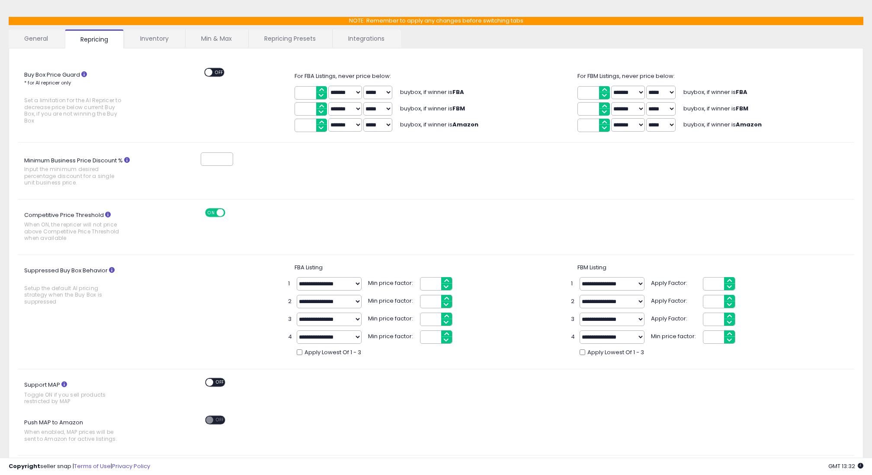  I want to click on label: Push MAP to Amazon, so click(82, 431).